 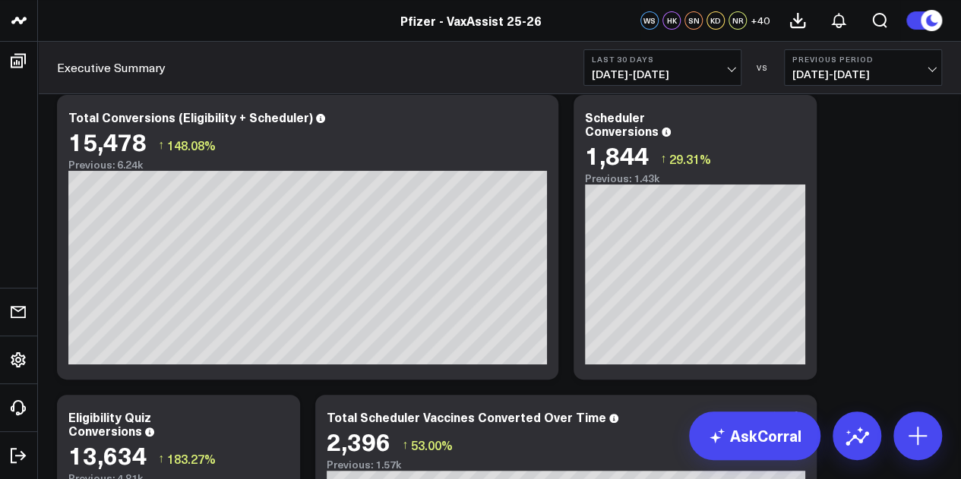 What do you see at coordinates (759, 21) in the screenshot?
I see `span: + 40` at bounding box center [759, 21].